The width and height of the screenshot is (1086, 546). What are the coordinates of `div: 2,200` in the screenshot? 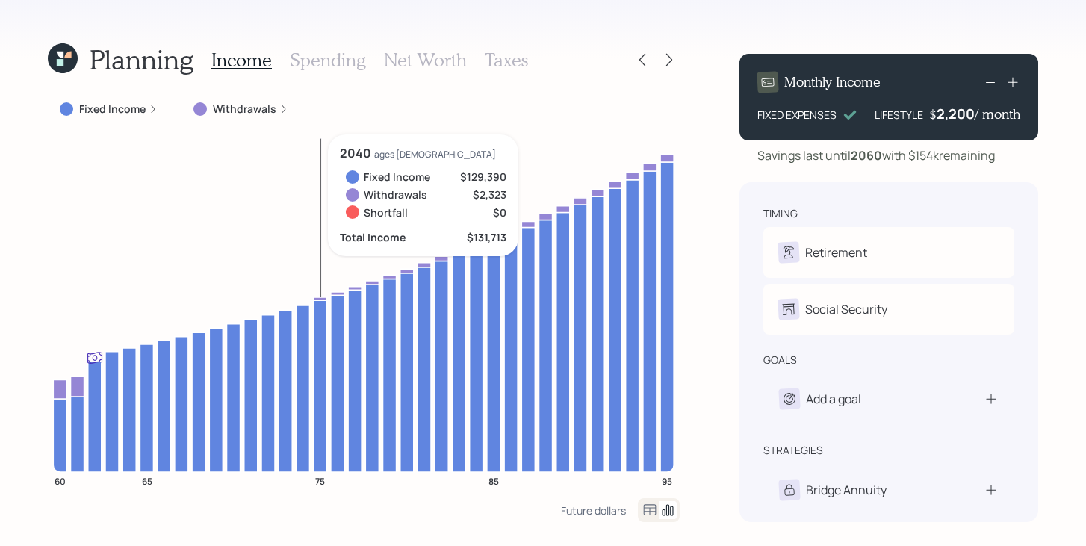 It's located at (955, 114).